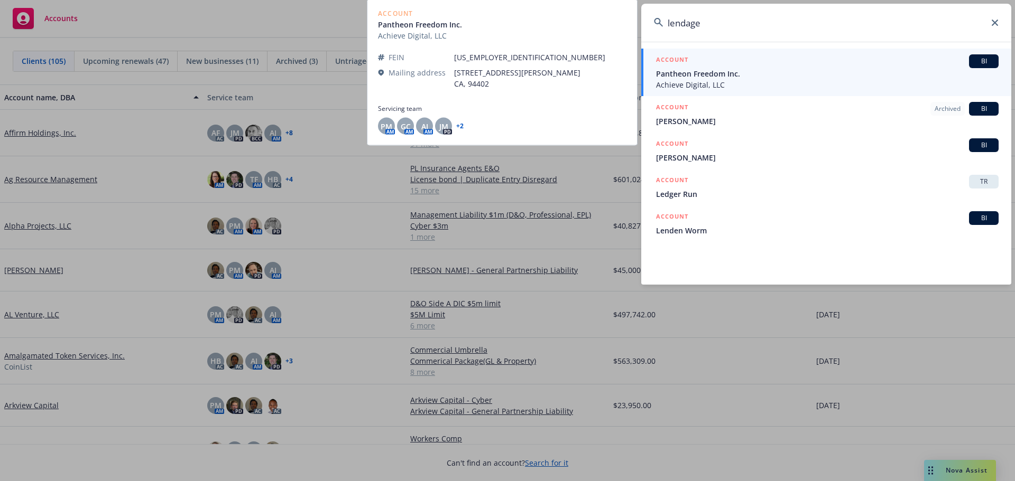  I want to click on span: Archived, so click(947, 109).